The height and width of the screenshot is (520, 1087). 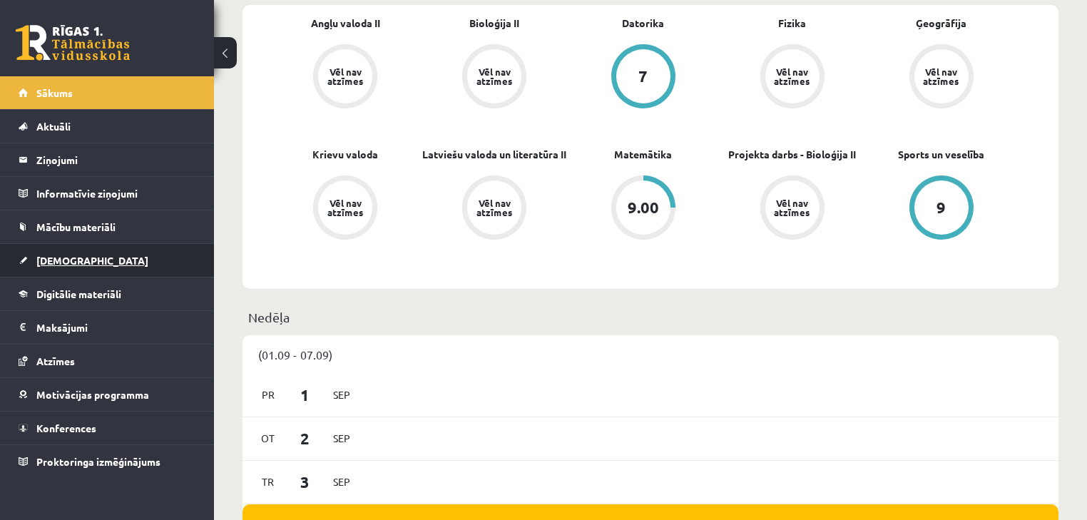 What do you see at coordinates (345, 154) in the screenshot?
I see `a: Krievu valoda` at bounding box center [345, 154].